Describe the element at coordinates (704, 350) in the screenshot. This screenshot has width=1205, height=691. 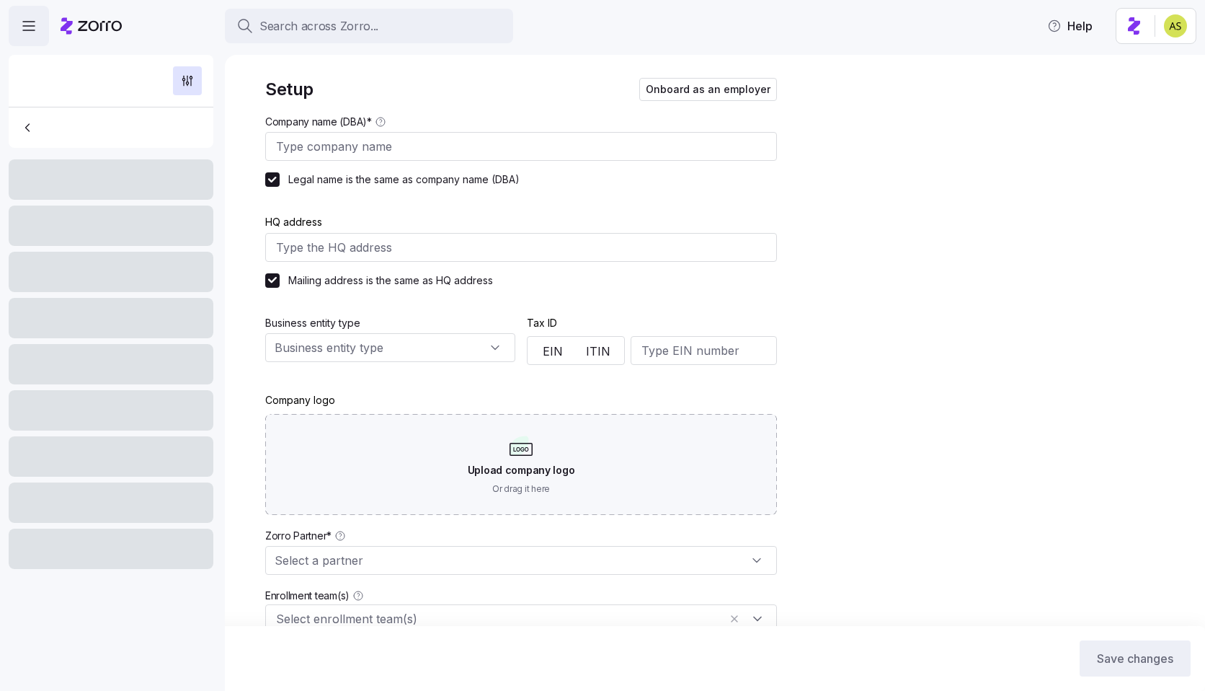
I see `input: Type EIN number` at that location.